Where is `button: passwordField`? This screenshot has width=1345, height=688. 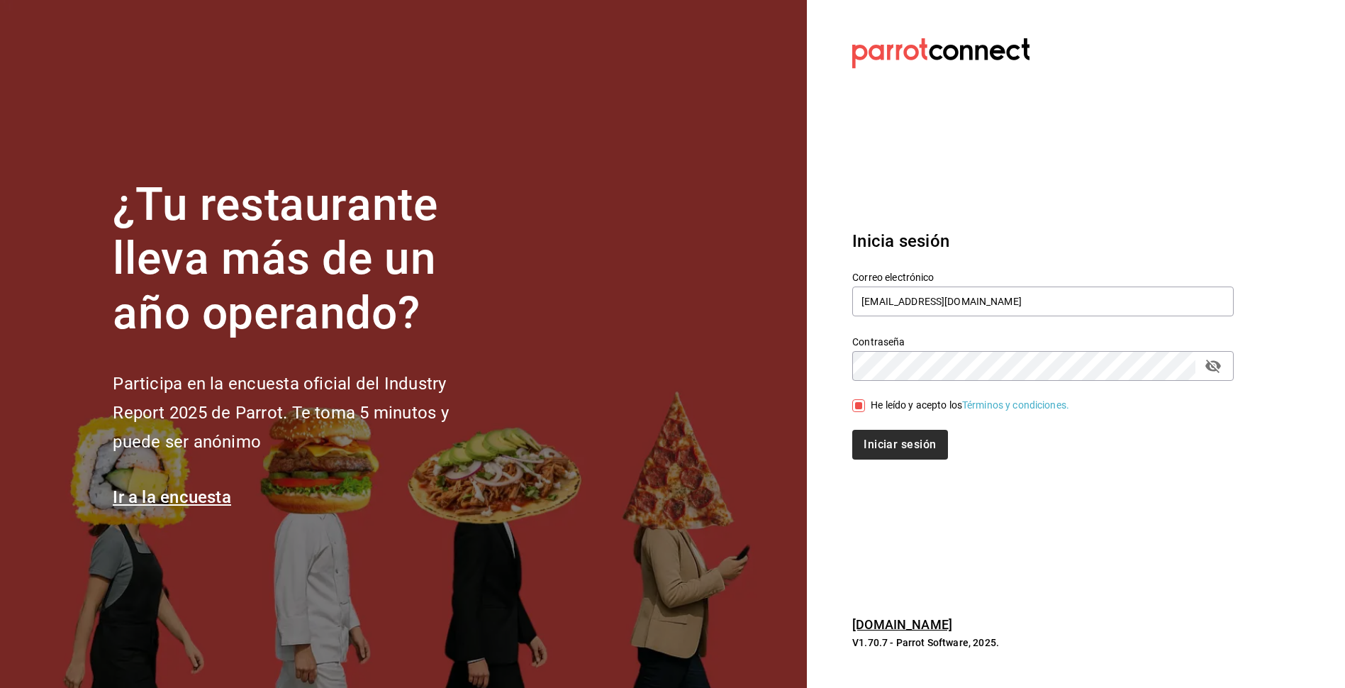
button: passwordField is located at coordinates (1213, 366).